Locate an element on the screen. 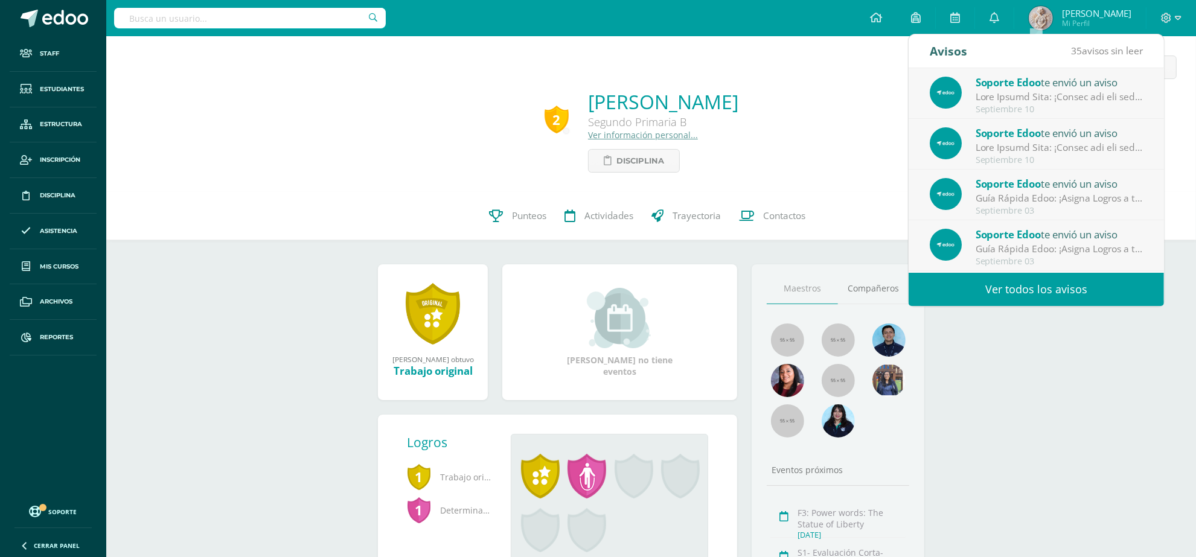  span: avisos sin leer is located at coordinates (1106, 51).